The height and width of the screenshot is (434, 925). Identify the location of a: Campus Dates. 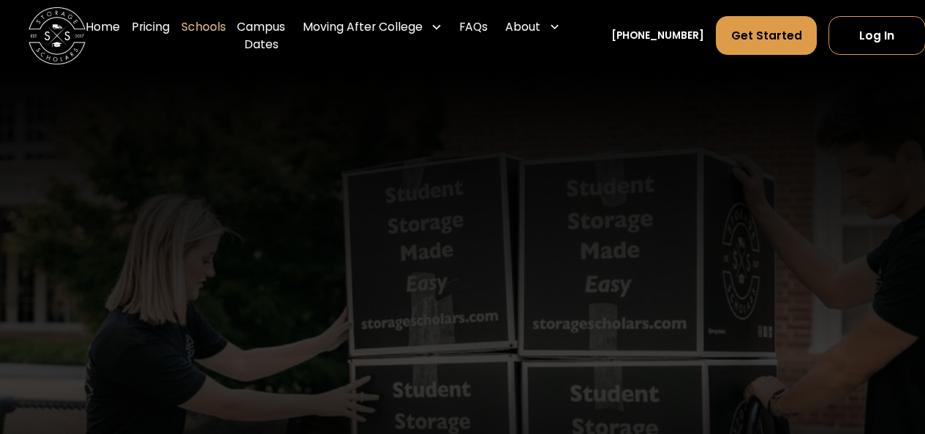
(261, 36).